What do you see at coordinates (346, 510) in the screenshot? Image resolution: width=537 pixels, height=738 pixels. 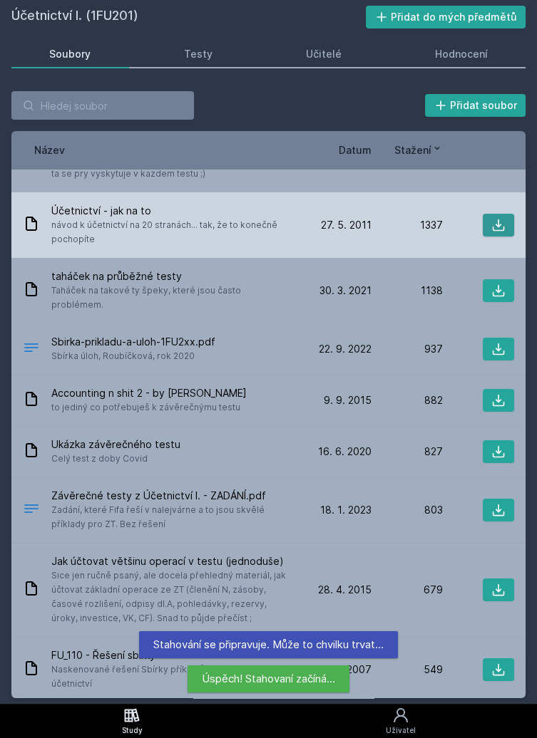 I see `span: 18. 1. 2023` at bounding box center [346, 510].